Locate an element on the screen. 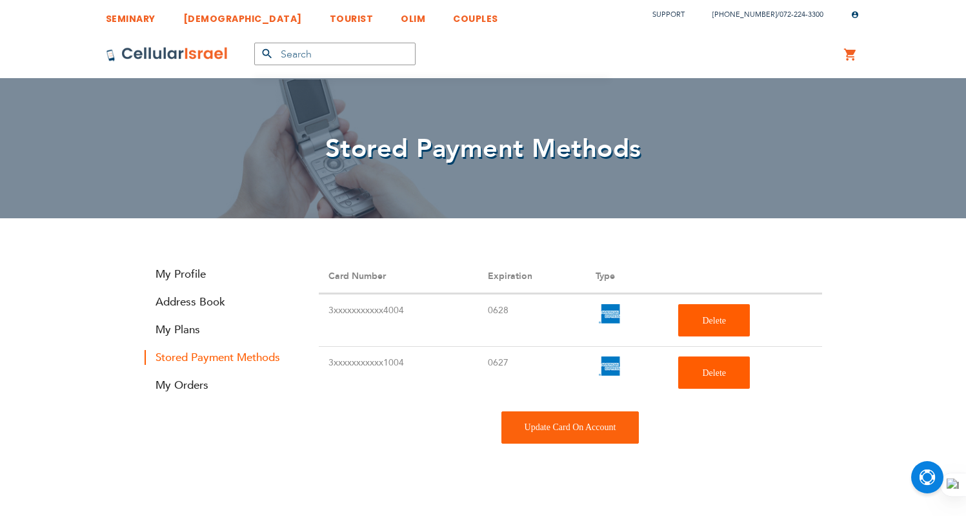 The width and height of the screenshot is (966, 516). strong: Stored Payment Methods is located at coordinates (222, 357).